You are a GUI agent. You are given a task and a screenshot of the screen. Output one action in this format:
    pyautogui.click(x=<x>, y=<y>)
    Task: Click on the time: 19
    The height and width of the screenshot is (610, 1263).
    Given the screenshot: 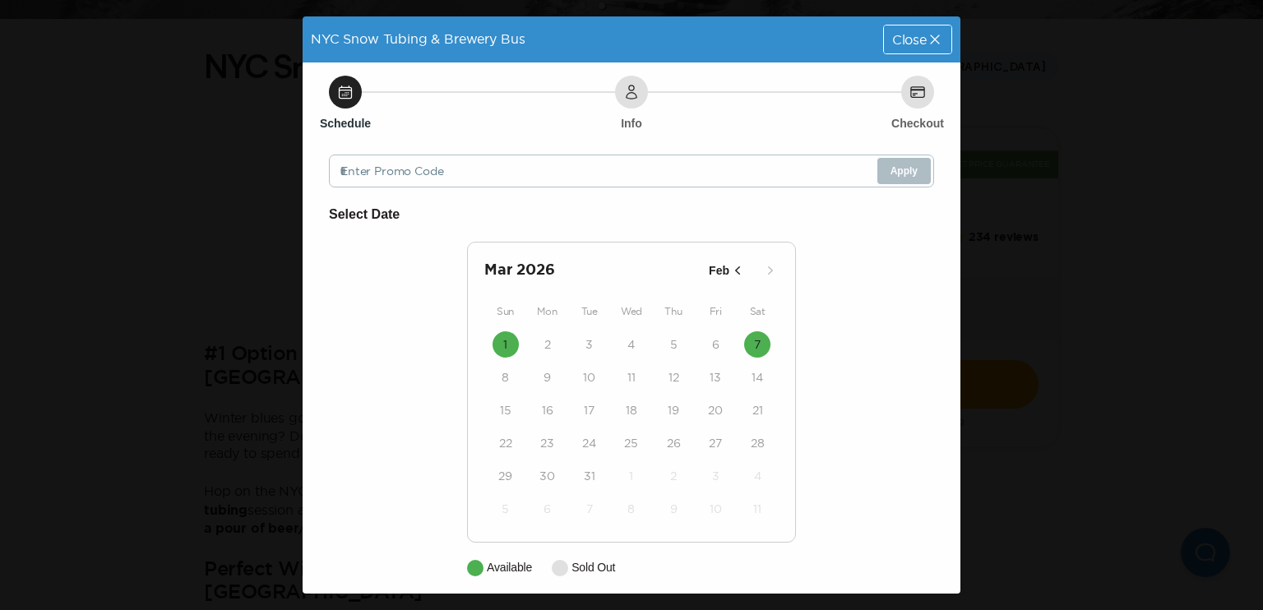 What is the action you would take?
    pyautogui.click(x=673, y=410)
    